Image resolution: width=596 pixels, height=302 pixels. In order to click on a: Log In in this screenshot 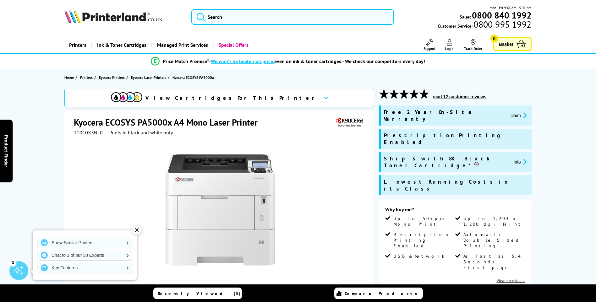, I will do `click(450, 45)`.